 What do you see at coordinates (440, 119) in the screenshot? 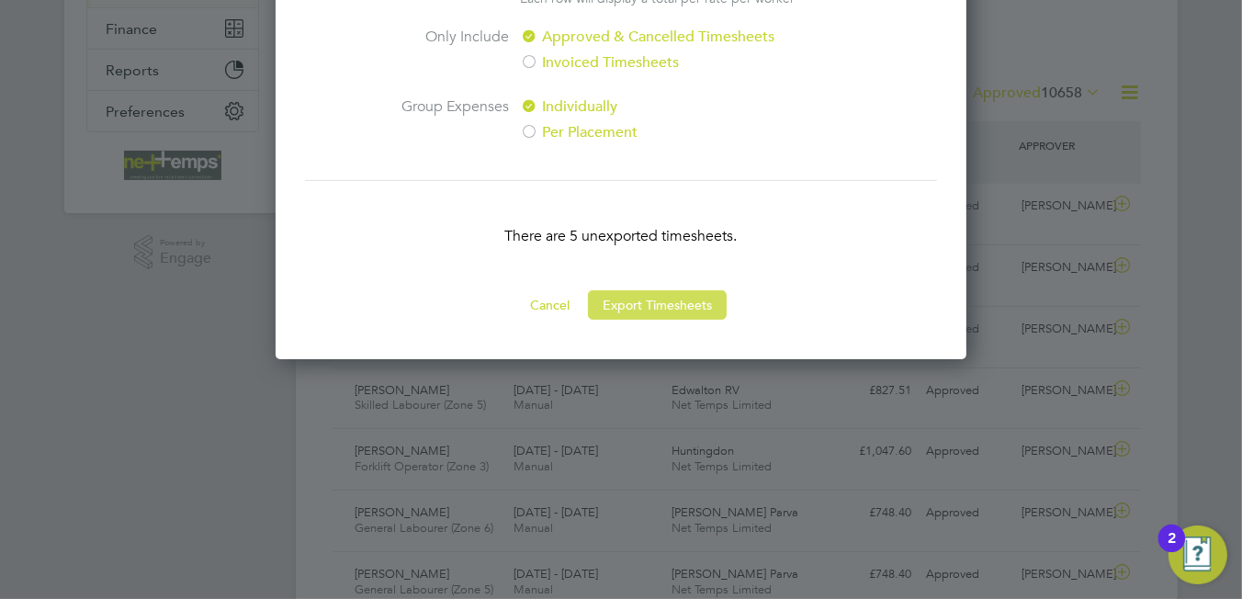
I see `label: Group Expenses` at bounding box center [440, 119].